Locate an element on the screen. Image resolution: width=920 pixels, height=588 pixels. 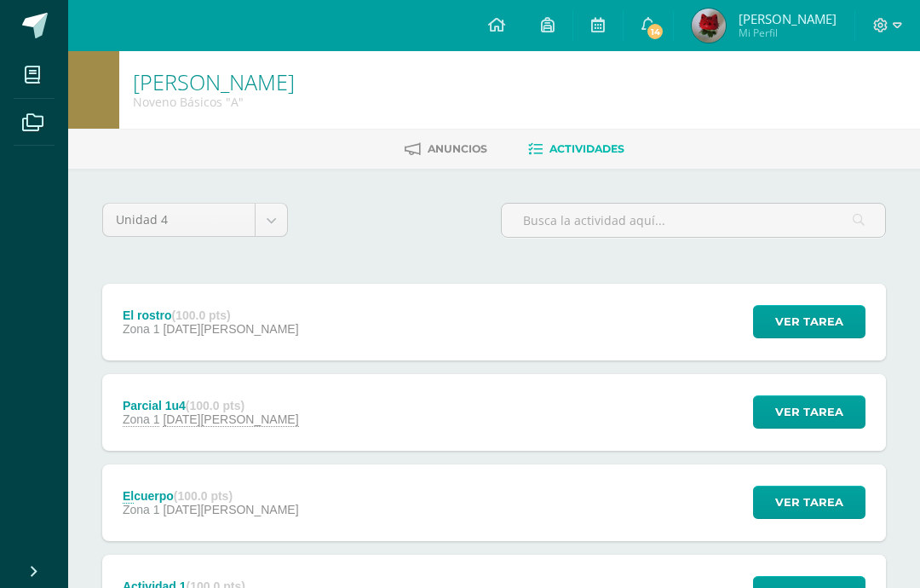
a: Unidad 4 is located at coordinates (195, 220).